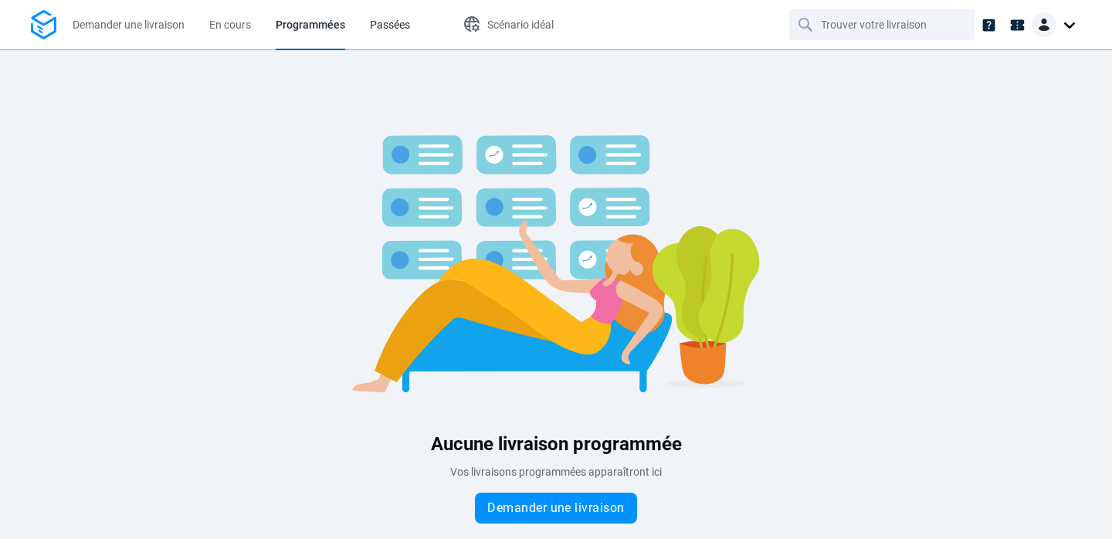 This screenshot has height=539, width=1112. Describe the element at coordinates (555, 508) in the screenshot. I see `button: Demander une livraison` at that location.